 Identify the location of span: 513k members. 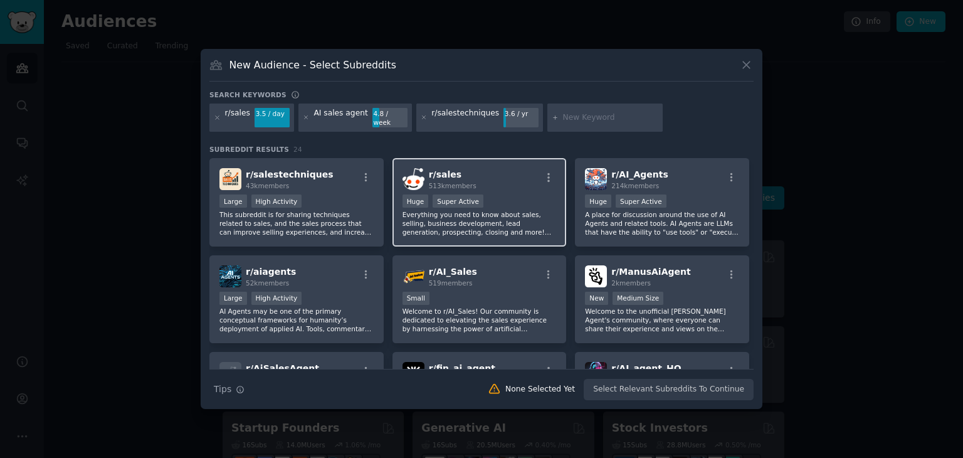
(453, 186).